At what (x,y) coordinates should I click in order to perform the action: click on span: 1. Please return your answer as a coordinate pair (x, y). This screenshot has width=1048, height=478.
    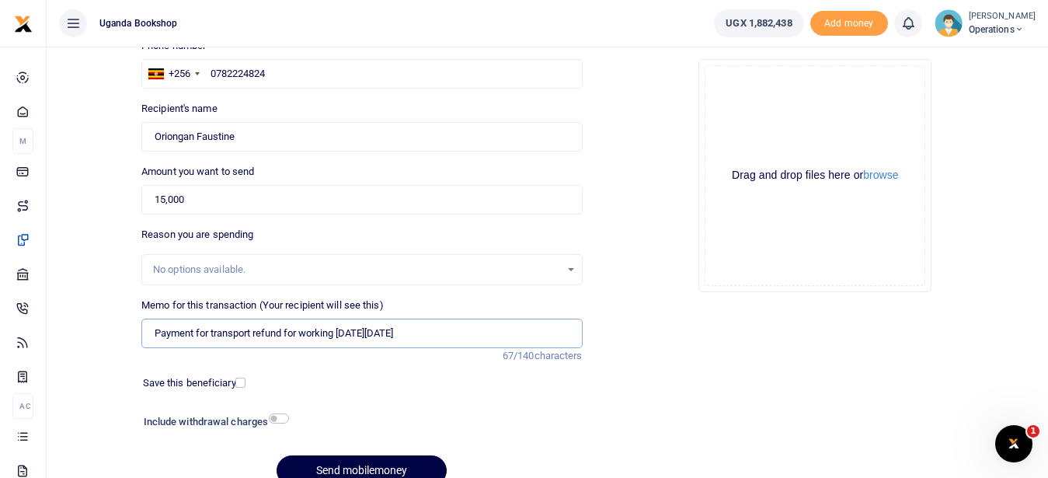
    Looking at the image, I should click on (1033, 431).